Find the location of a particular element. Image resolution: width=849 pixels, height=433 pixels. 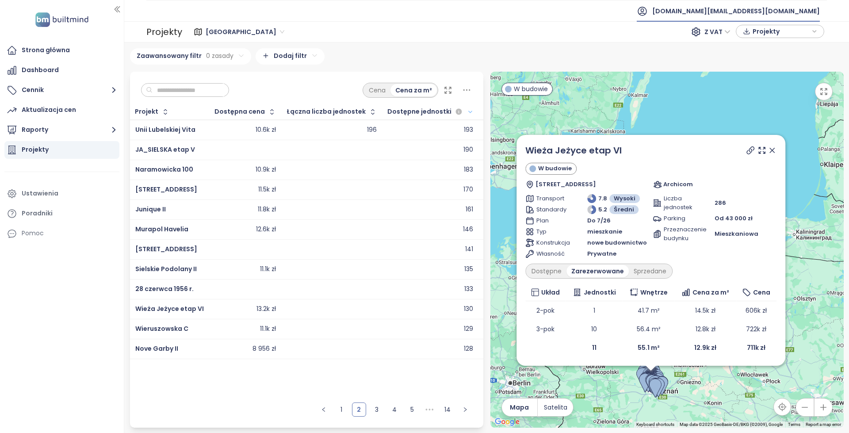

a: 14 is located at coordinates (448, 410).